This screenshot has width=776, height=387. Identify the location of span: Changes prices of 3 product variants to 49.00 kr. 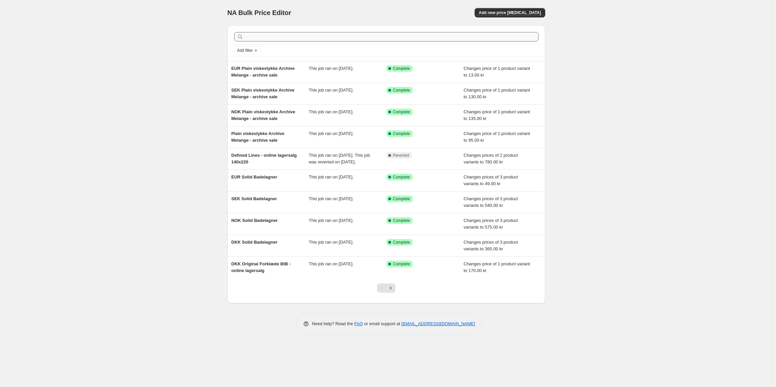
(491, 180).